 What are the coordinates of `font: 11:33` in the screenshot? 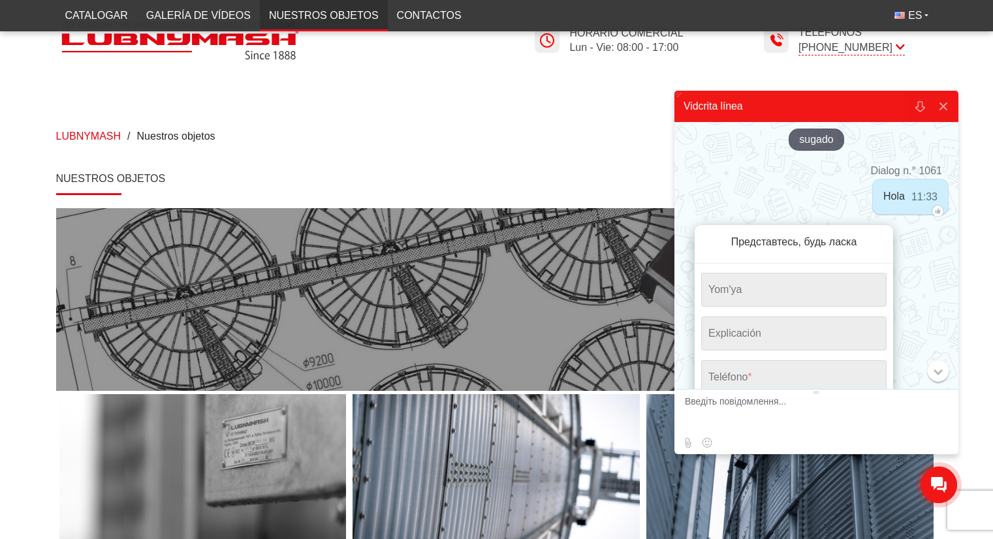 It's located at (924, 196).